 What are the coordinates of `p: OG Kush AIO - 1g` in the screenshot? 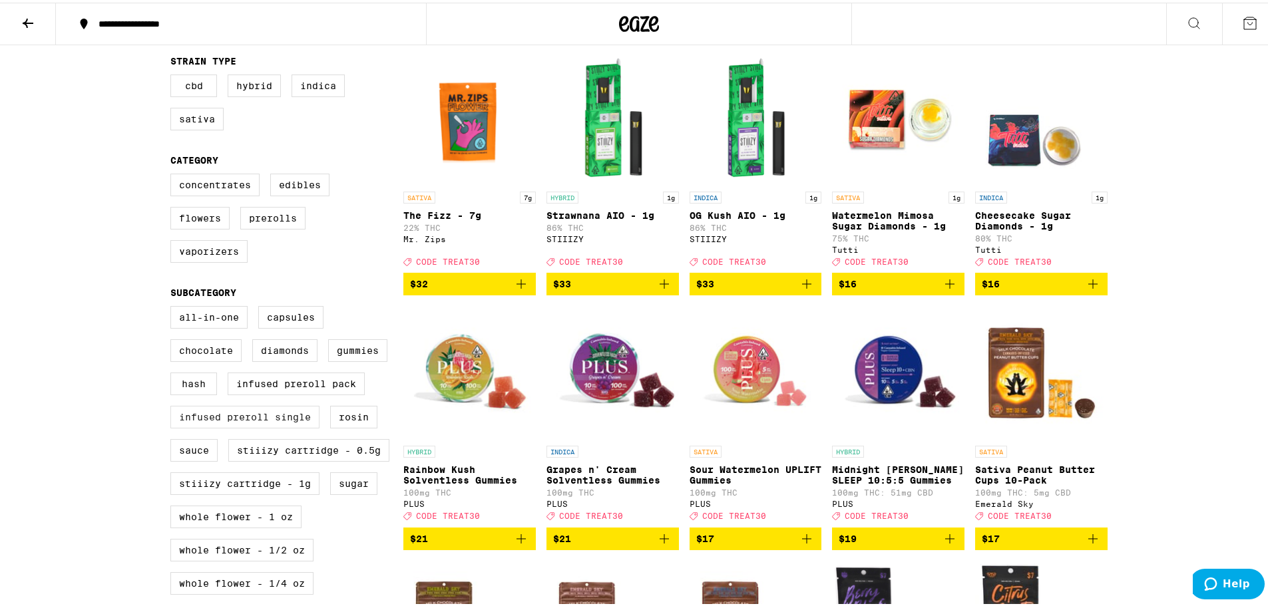 It's located at (755, 213).